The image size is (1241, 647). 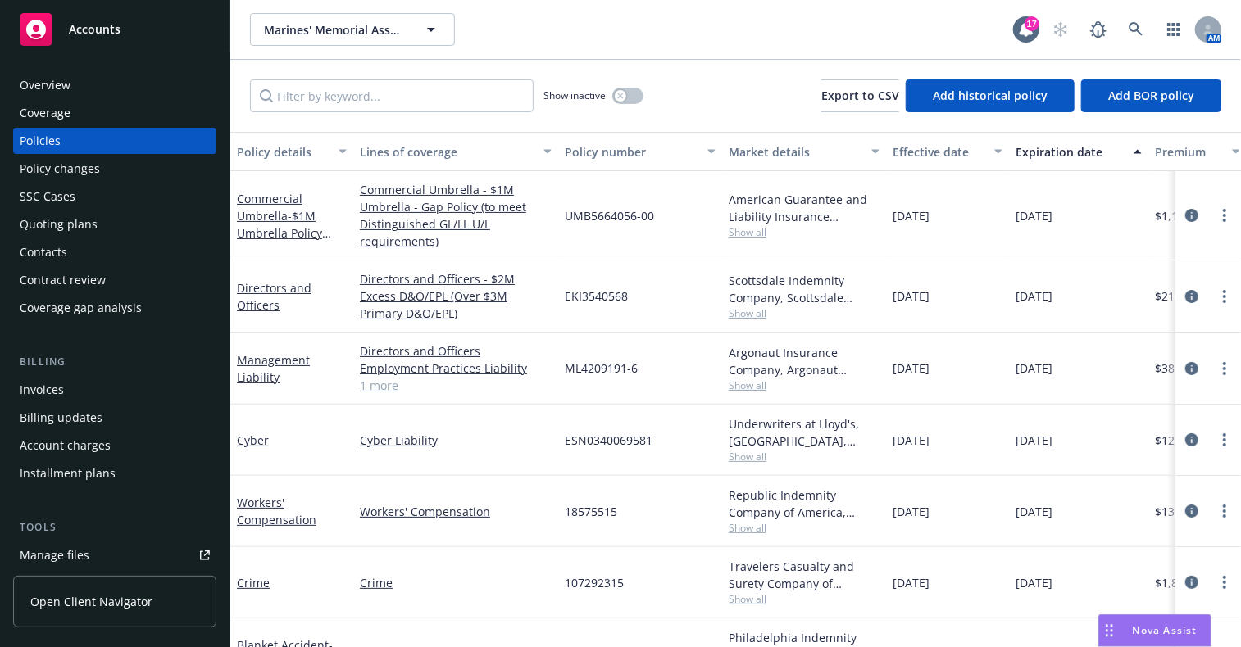 What do you see at coordinates (1184, 368) in the screenshot?
I see `span: $38,500.00` at bounding box center [1184, 368].